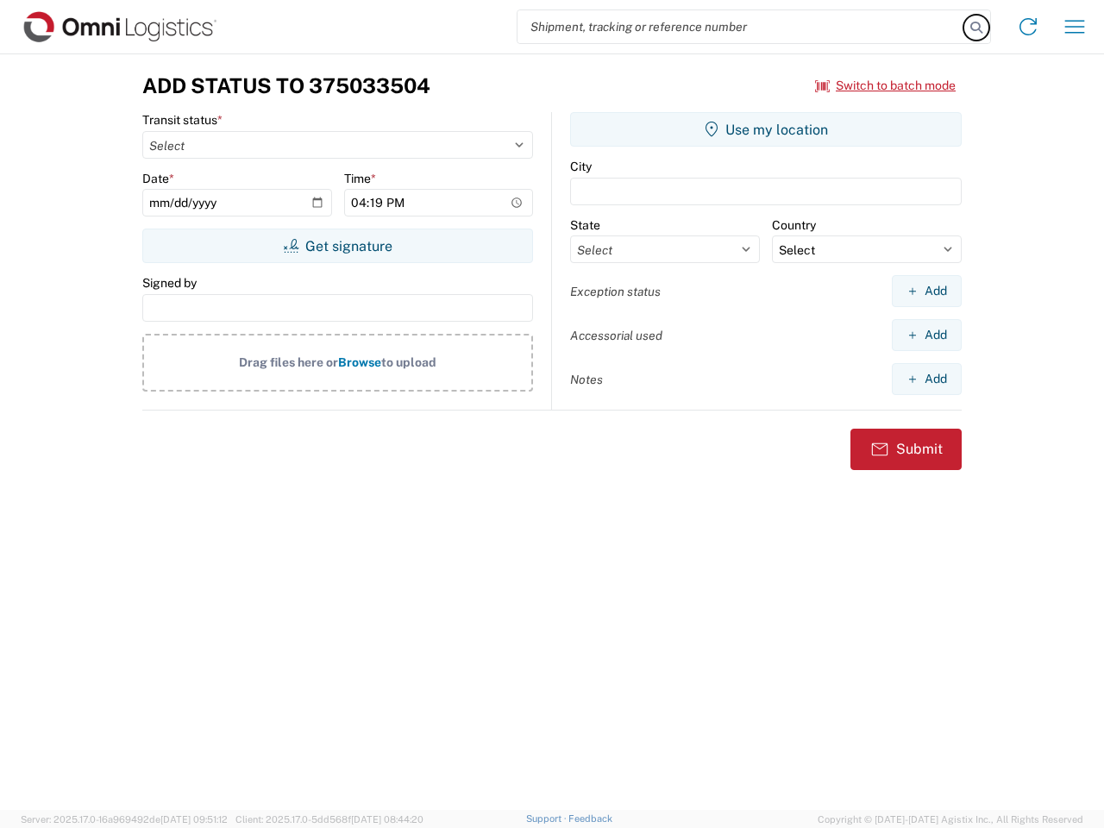  Describe the element at coordinates (885, 85) in the screenshot. I see `button: Switch to batch mode` at that location.